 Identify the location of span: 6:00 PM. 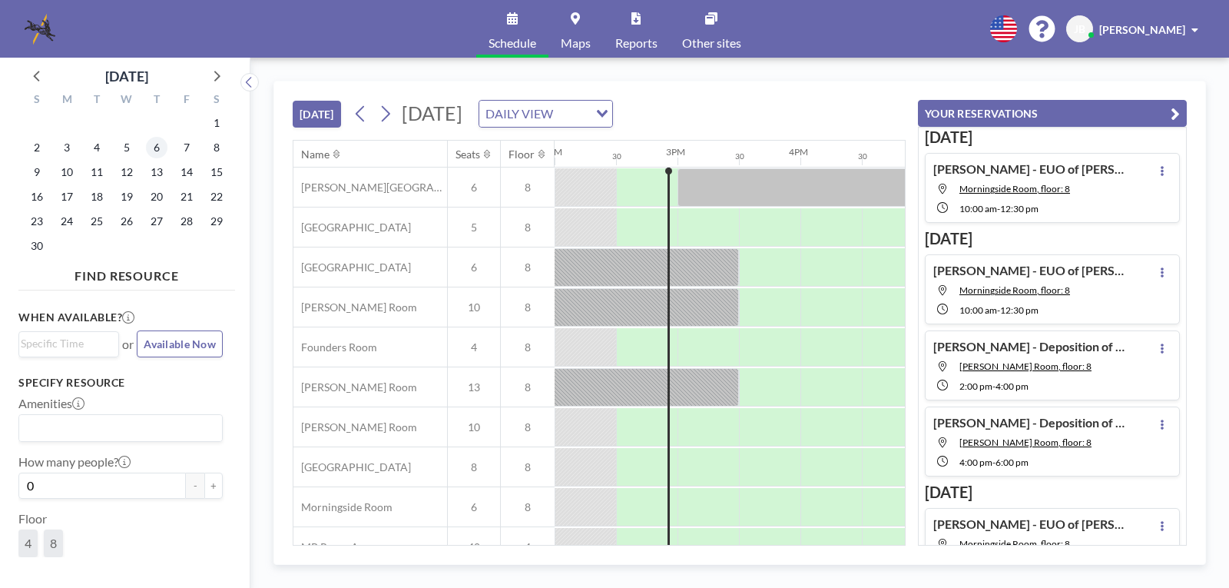
(1011, 462).